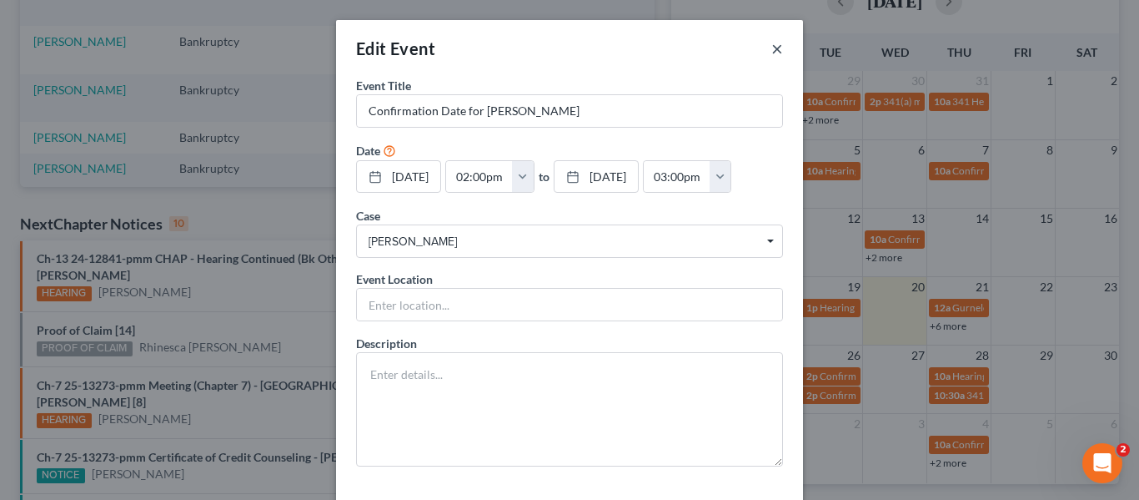 Image resolution: width=1139 pixels, height=500 pixels. I want to click on label: Case, so click(368, 215).